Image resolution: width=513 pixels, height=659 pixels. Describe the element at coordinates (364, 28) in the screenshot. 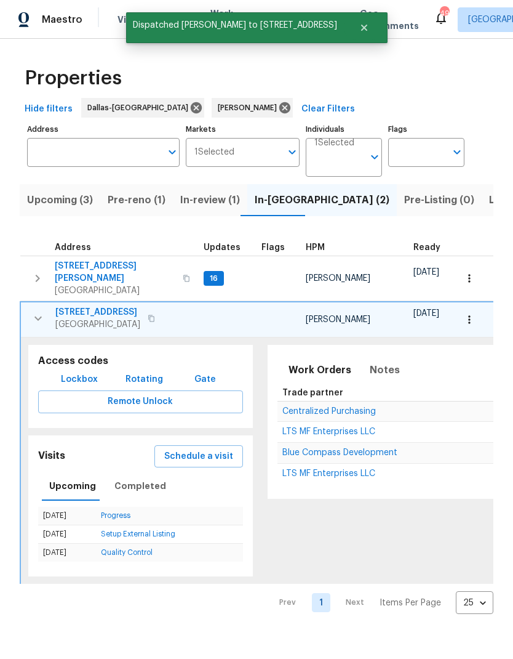

I see `button: Close` at that location.